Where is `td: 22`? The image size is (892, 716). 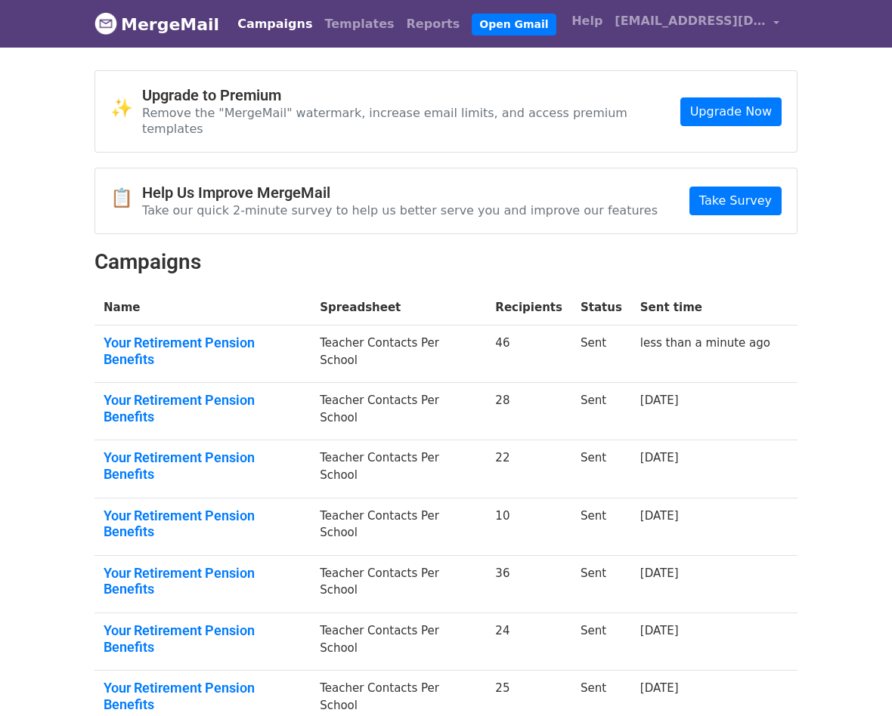 td: 22 is located at coordinates (528, 469).